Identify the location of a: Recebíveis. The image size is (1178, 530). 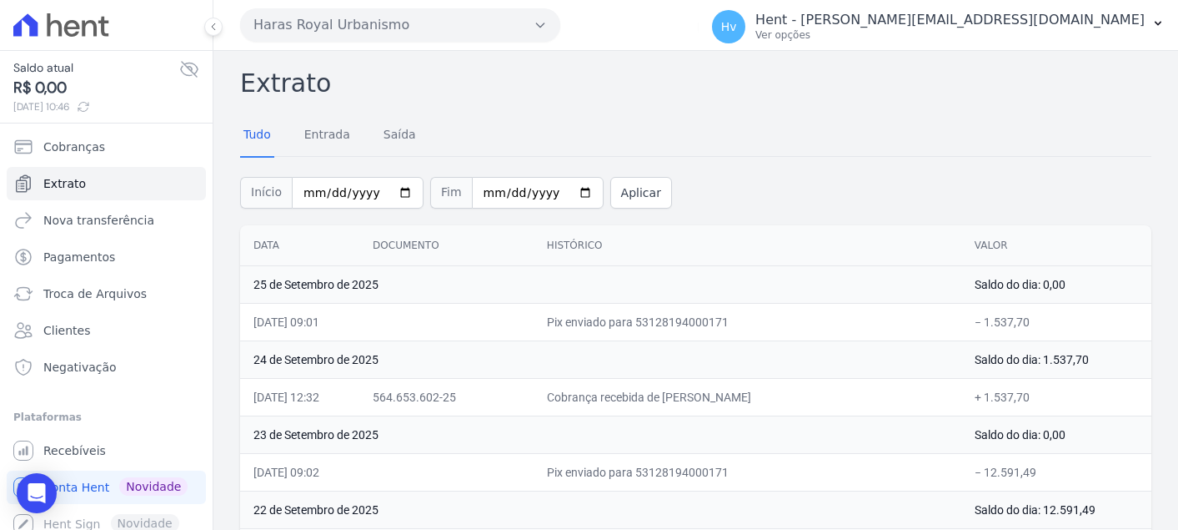
(106, 450).